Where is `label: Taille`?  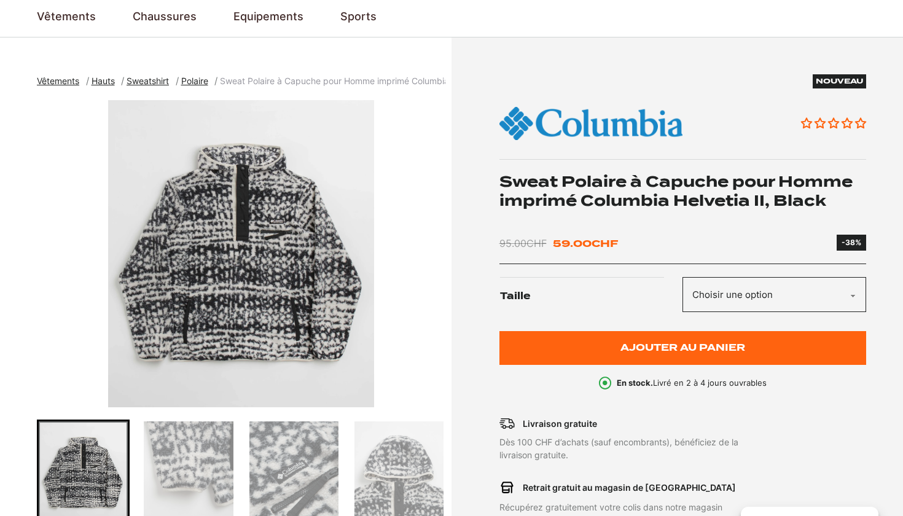
label: Taille is located at coordinates (591, 296).